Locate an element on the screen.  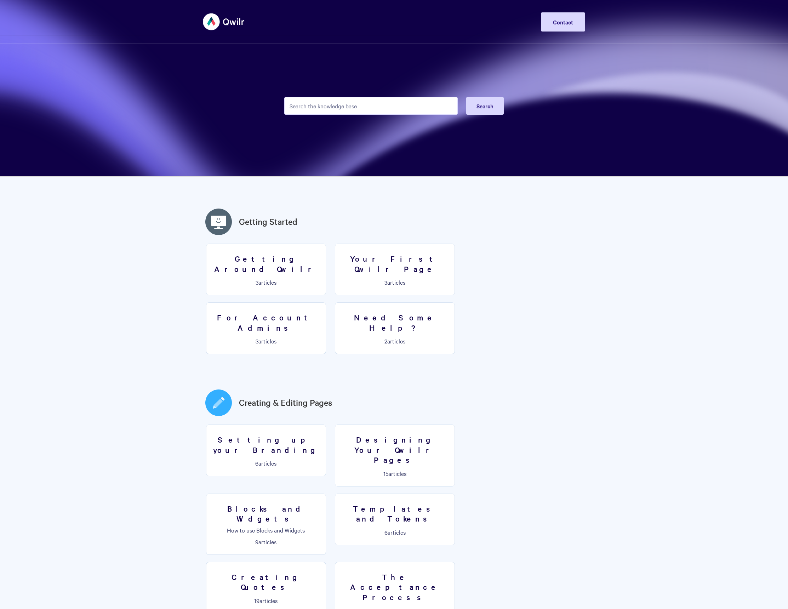
button: Search is located at coordinates (485, 106).